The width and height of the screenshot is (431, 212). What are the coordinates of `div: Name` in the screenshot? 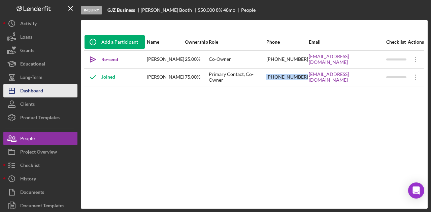 It's located at (165, 42).